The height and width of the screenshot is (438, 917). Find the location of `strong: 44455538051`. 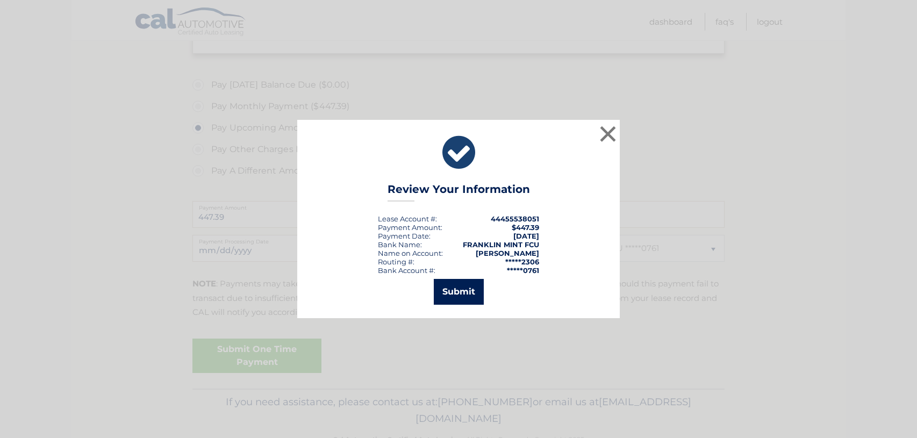

strong: 44455538051 is located at coordinates (515, 219).